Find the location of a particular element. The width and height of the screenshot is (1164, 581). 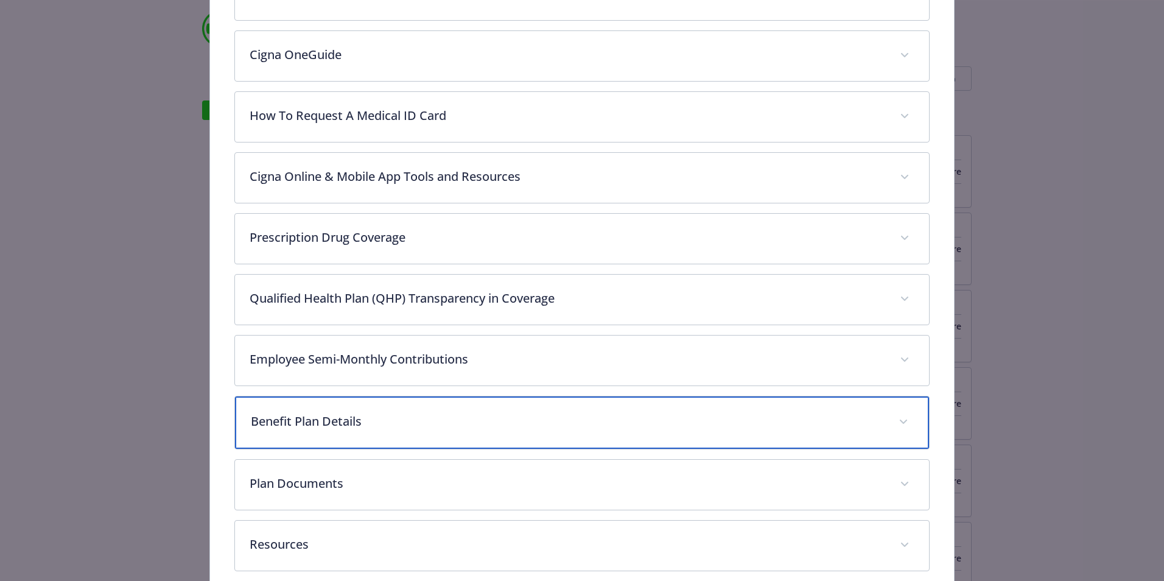

div: Qualified Health Plan (QHP) Transparency in Coverage is located at coordinates (582, 300).